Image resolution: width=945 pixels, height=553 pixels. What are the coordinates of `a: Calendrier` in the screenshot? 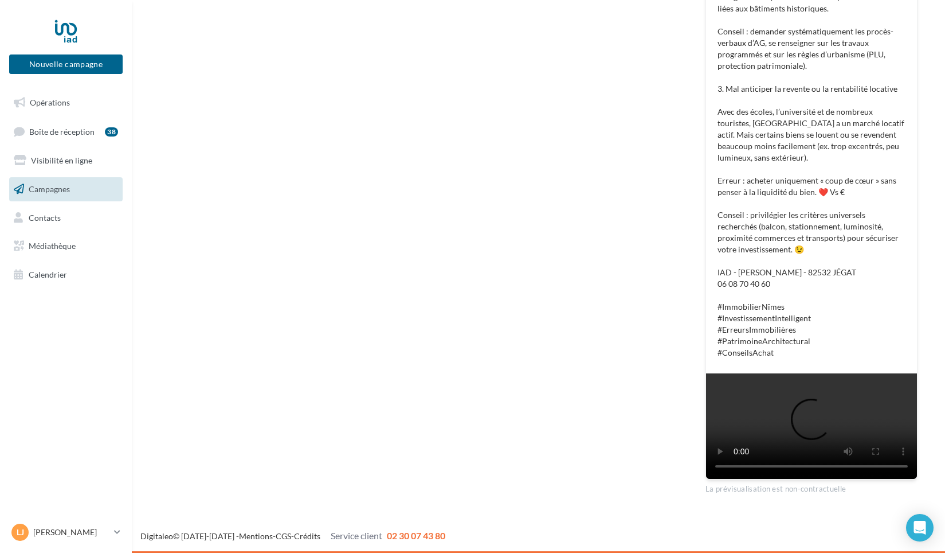 It's located at (66, 275).